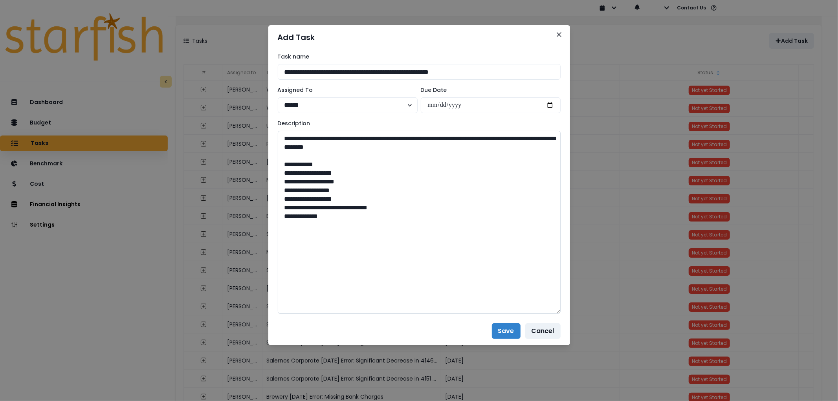 This screenshot has height=401, width=838. What do you see at coordinates (417, 123) in the screenshot?
I see `label: Description` at bounding box center [417, 123].